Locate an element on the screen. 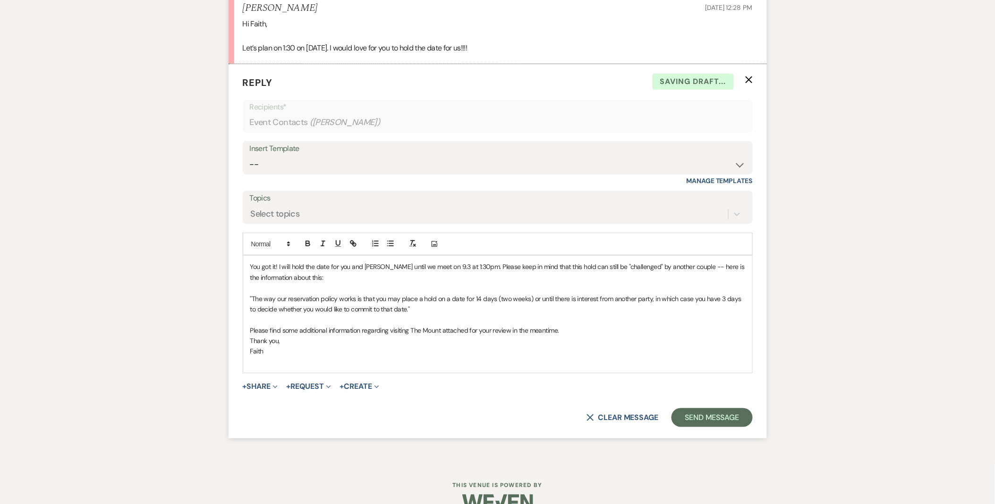 The width and height of the screenshot is (995, 504). p: Faith is located at coordinates (498, 351).